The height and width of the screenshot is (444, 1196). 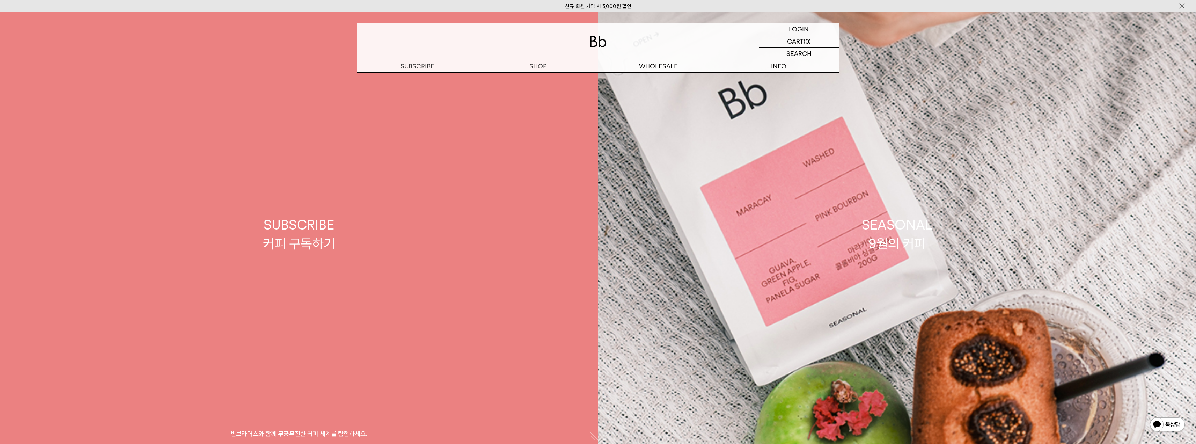 What do you see at coordinates (799, 53) in the screenshot?
I see `p: SEARCH` at bounding box center [799, 53].